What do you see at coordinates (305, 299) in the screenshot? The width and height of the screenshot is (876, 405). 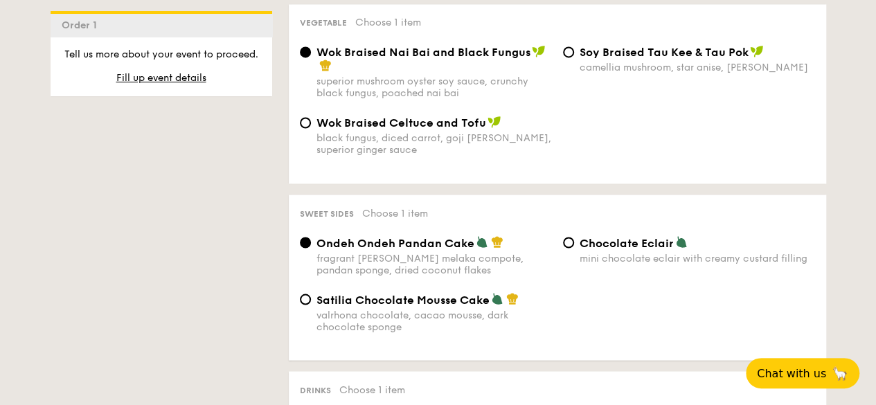 I see `input: Satilia Chocolate Mousse Cakevalrhona chocolate, cacao mousse, dark chocolate sponge` at bounding box center [305, 299].